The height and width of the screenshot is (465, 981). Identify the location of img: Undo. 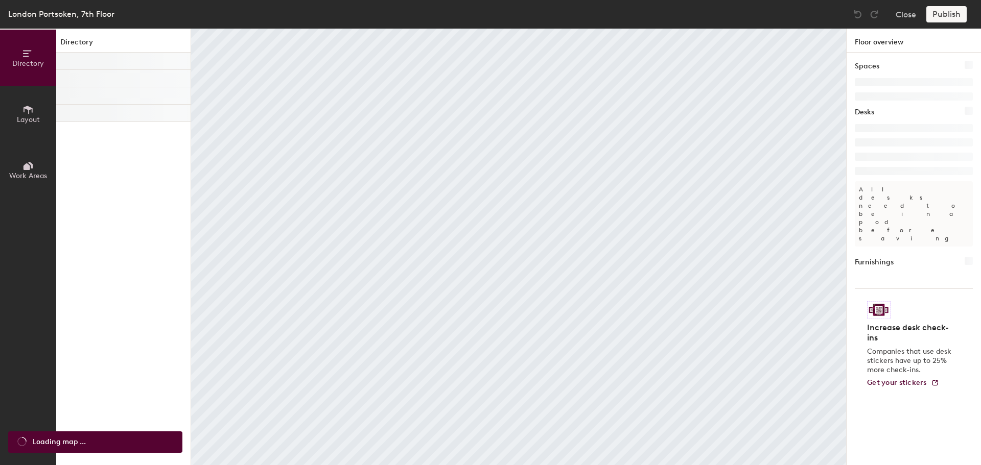
(857, 14).